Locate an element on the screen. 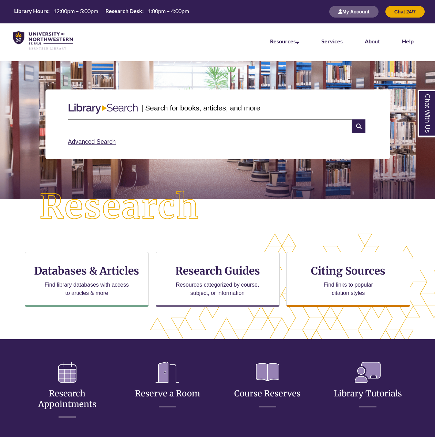 The width and height of the screenshot is (435, 437). a: Research Appointments is located at coordinates (67, 391).